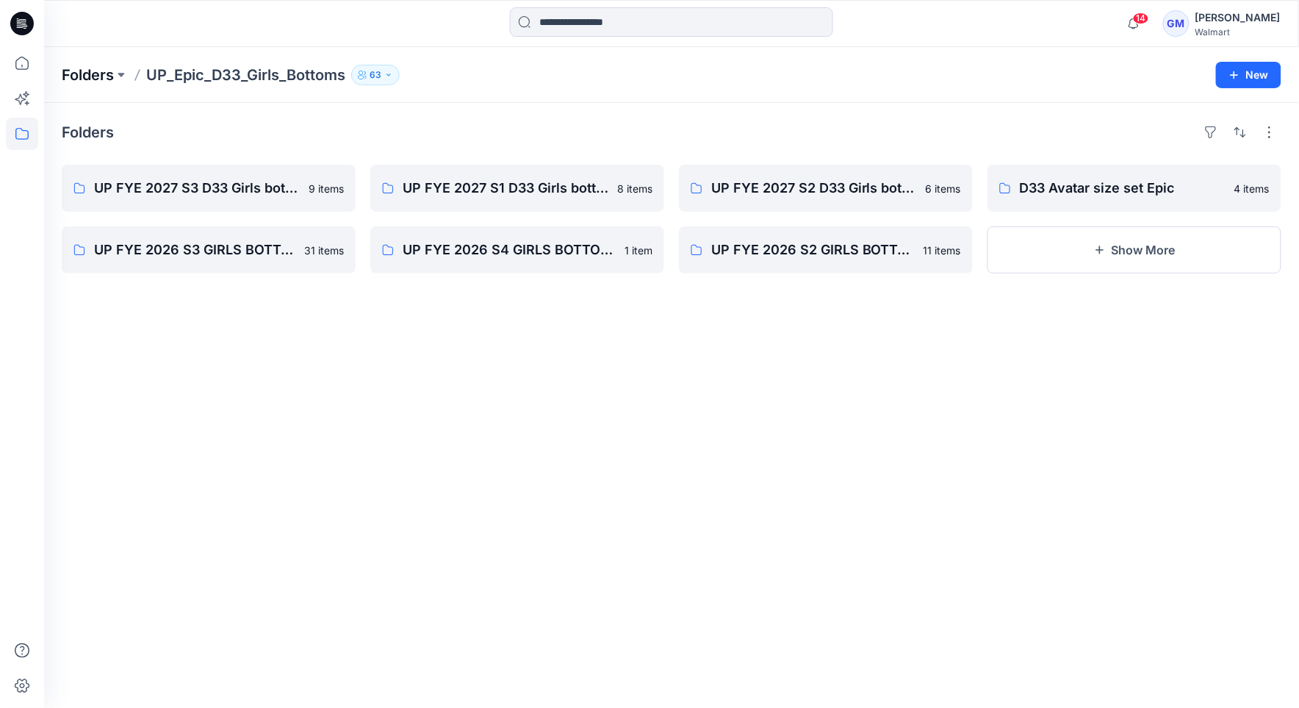 Image resolution: width=1299 pixels, height=708 pixels. Describe the element at coordinates (1252, 188) in the screenshot. I see `p: 4 items` at that location.